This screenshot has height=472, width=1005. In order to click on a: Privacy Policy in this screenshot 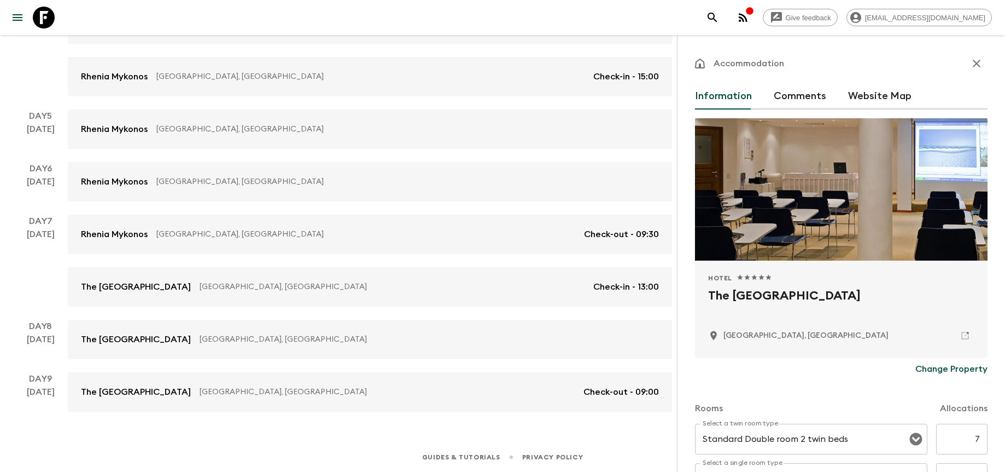, I will do `click(552, 457)`.